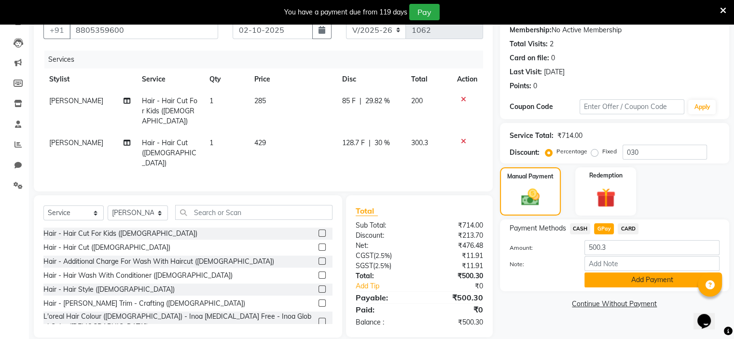  What do you see at coordinates (467, 79) in the screenshot?
I see `th: Action` at bounding box center [467, 79].